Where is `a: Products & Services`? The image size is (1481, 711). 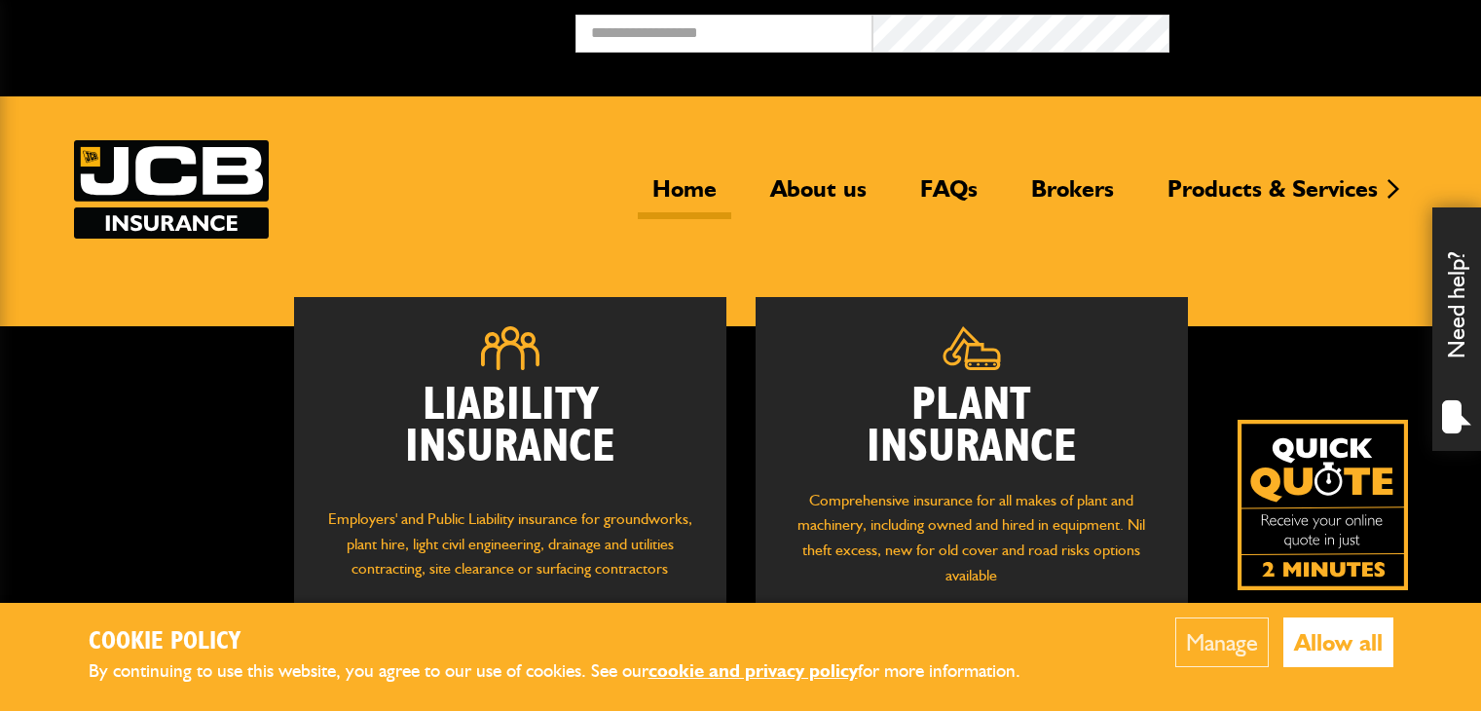
a: Products & Services is located at coordinates (1272, 197).